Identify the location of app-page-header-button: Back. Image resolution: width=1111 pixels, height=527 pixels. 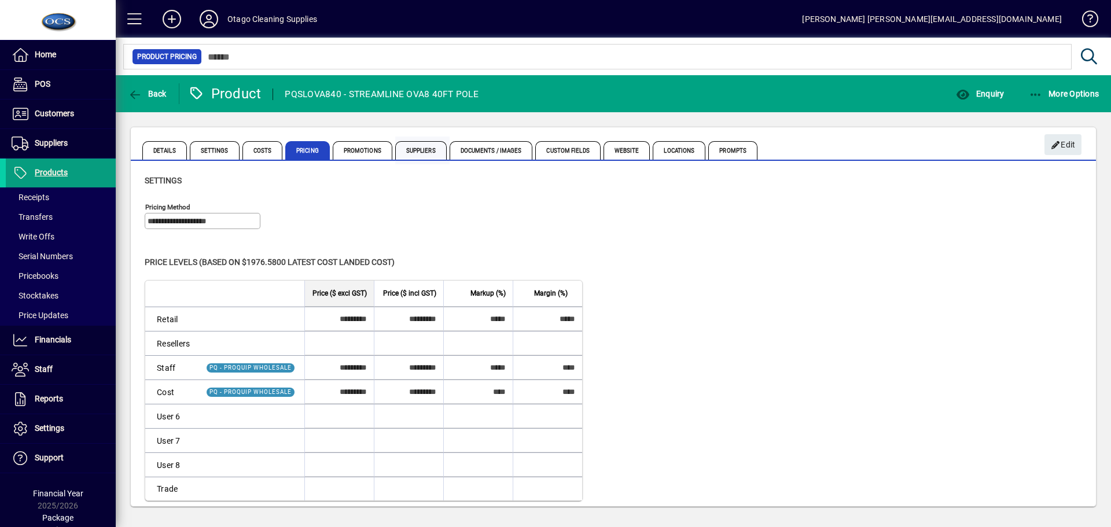
(148, 94).